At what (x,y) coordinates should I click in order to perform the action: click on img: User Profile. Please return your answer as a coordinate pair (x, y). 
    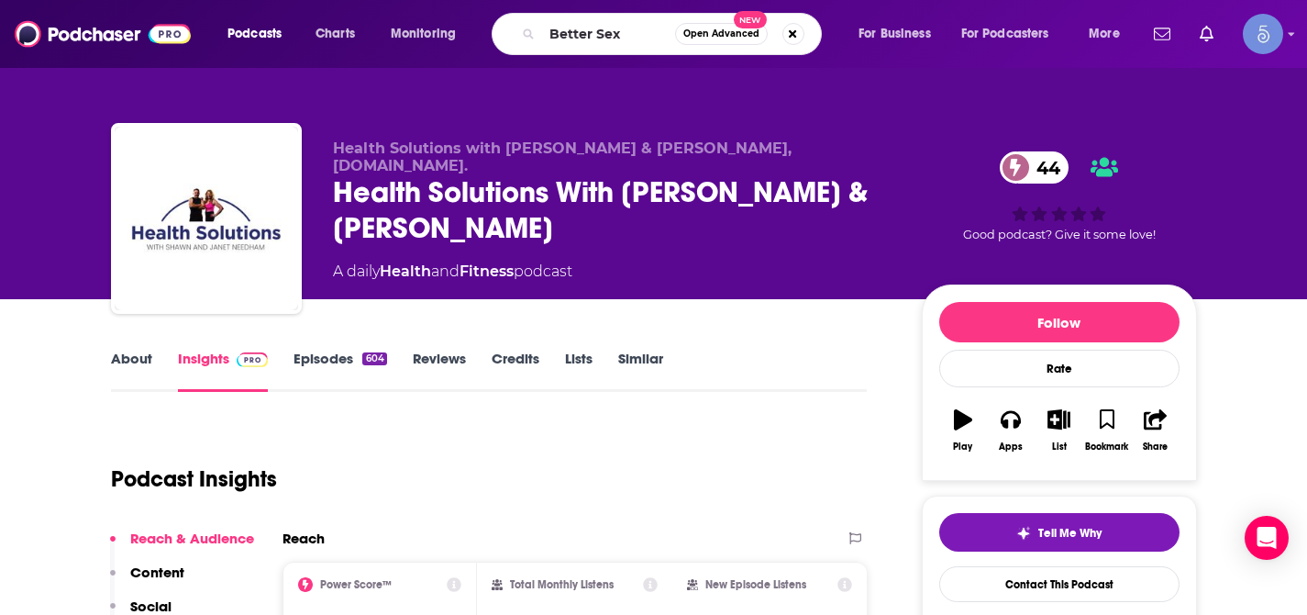
    Looking at the image, I should click on (1263, 34).